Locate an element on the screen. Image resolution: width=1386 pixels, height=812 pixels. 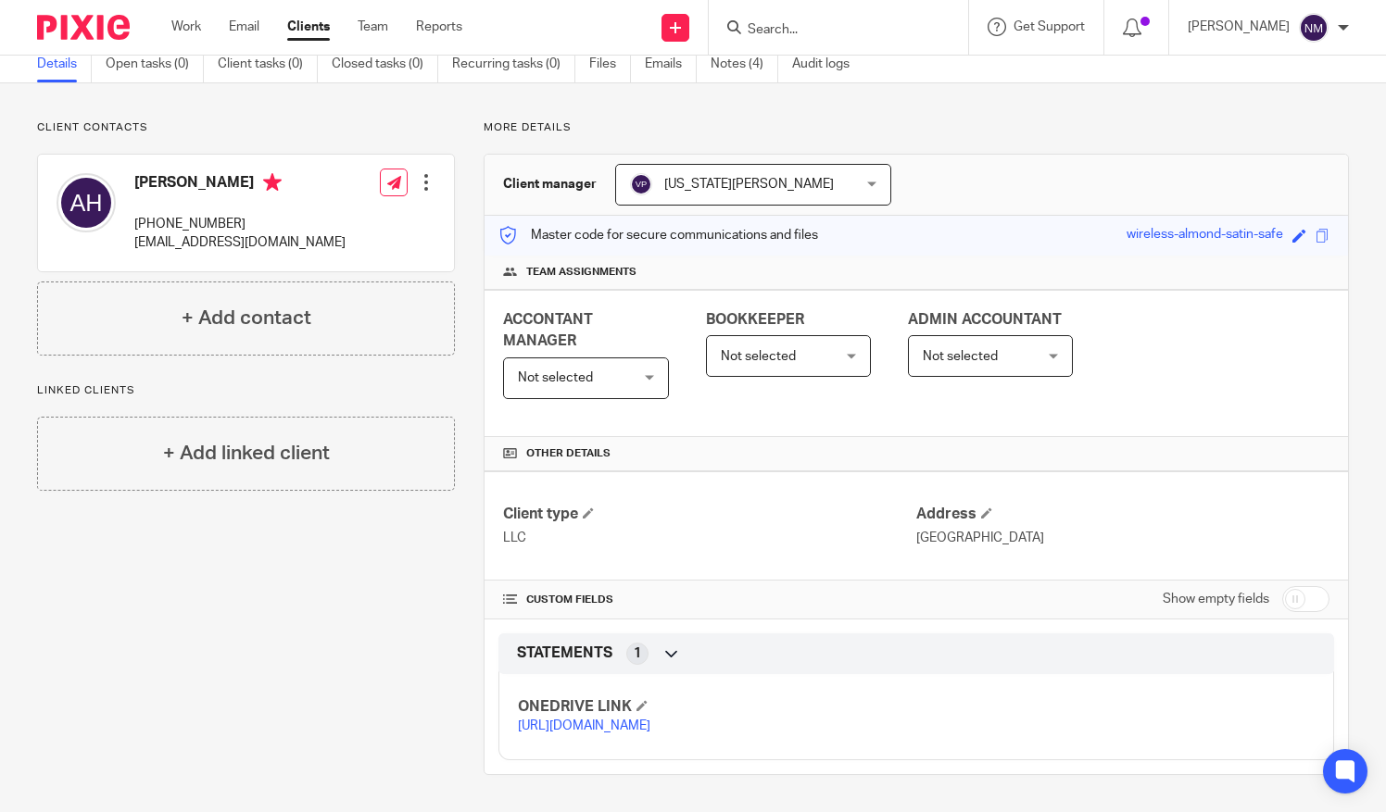
span: 1 is located at coordinates (637, 654).